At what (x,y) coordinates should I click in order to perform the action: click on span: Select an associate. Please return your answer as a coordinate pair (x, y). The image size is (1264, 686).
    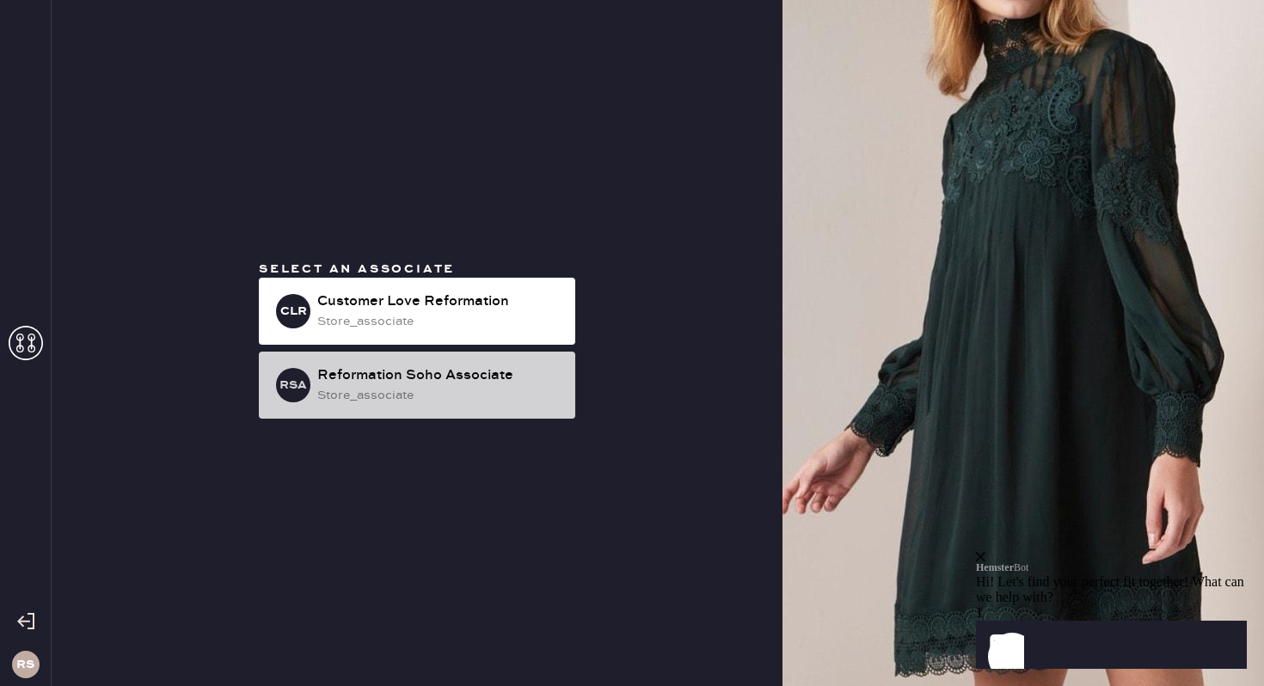
    Looking at the image, I should click on (357, 269).